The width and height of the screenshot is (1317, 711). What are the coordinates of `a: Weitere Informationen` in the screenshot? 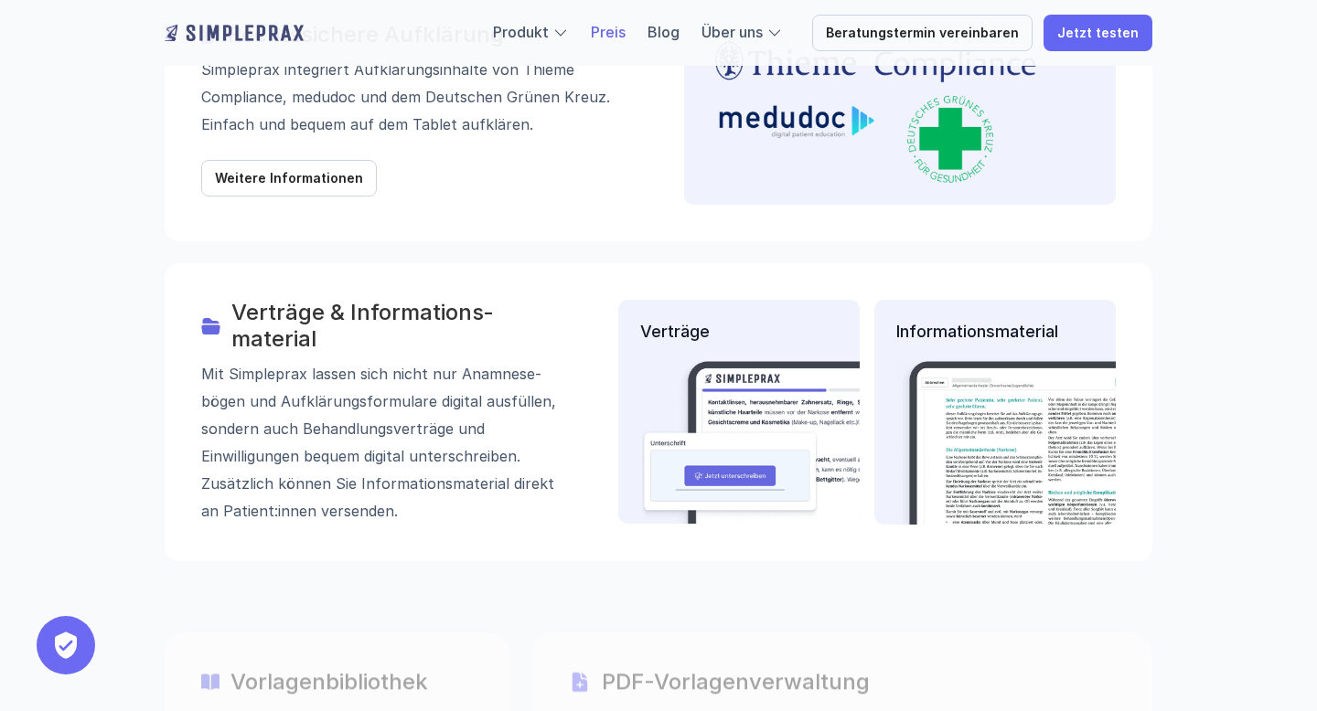 It's located at (289, 178).